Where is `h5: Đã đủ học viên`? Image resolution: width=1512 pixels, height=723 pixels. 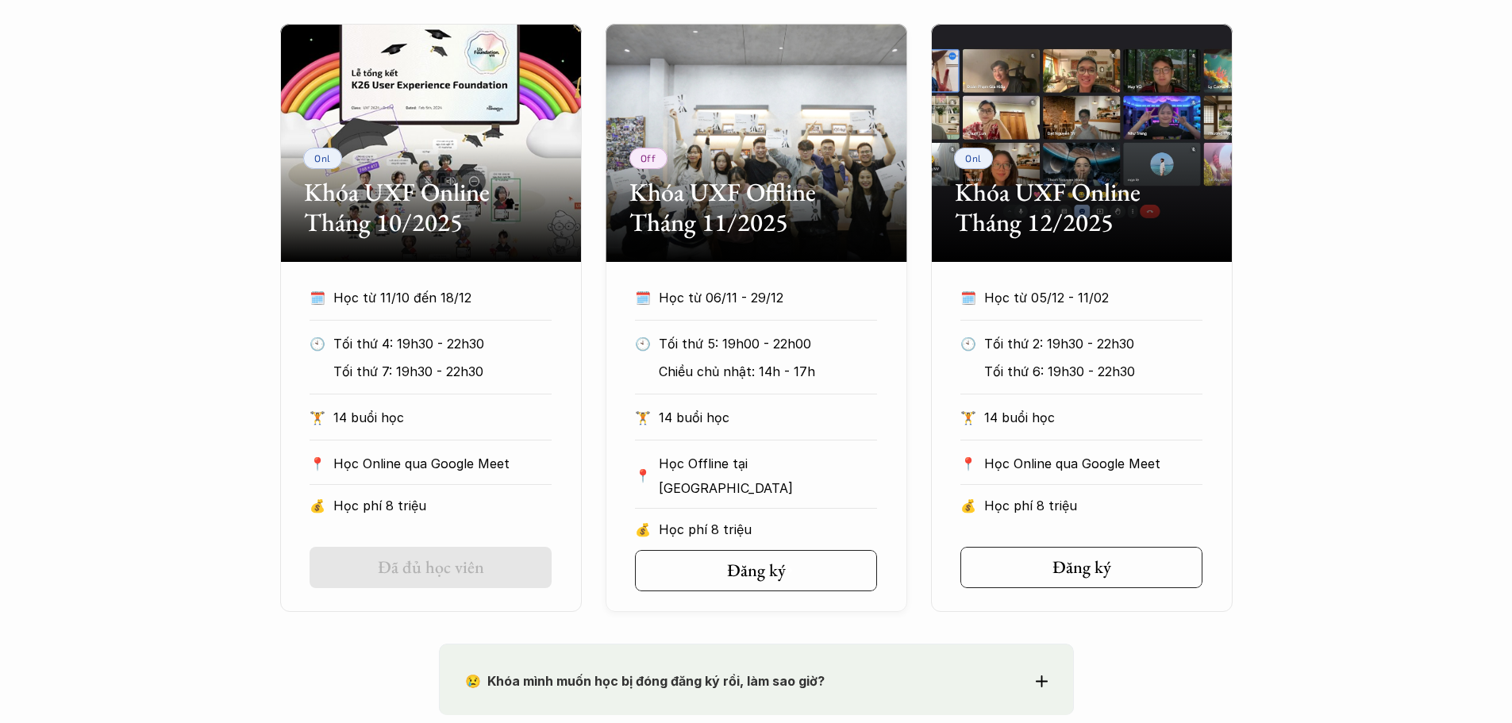 h5: Đã đủ học viên is located at coordinates (431, 567).